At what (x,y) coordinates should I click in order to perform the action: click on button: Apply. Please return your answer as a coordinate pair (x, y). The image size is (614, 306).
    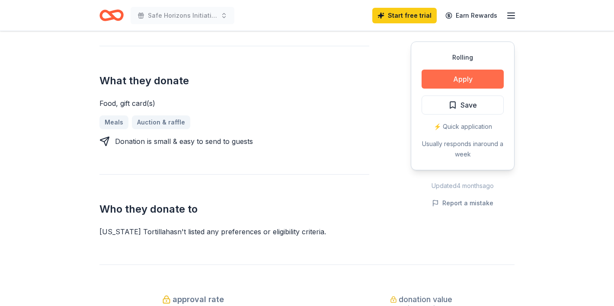
    Looking at the image, I should click on (463, 79).